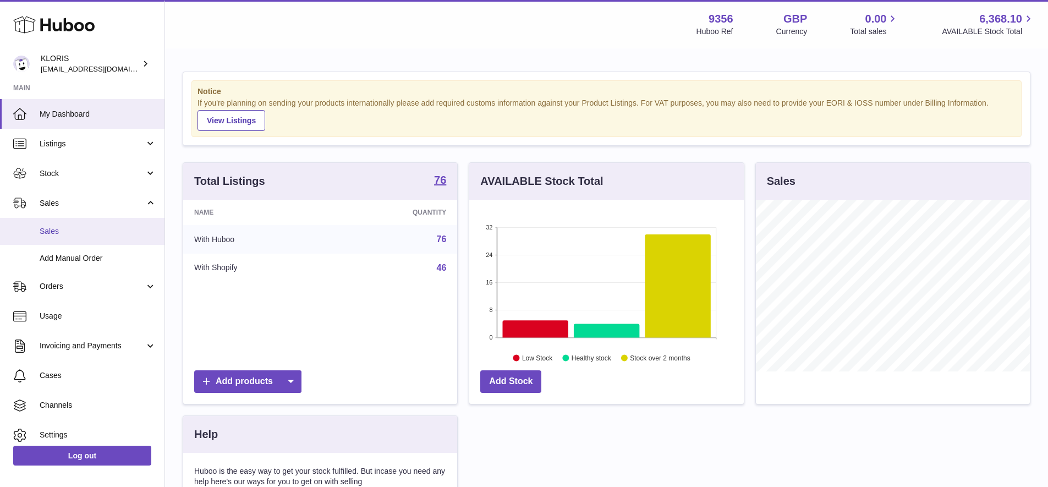  What do you see at coordinates (257, 239) in the screenshot?
I see `td: With Huboo` at bounding box center [257, 239].